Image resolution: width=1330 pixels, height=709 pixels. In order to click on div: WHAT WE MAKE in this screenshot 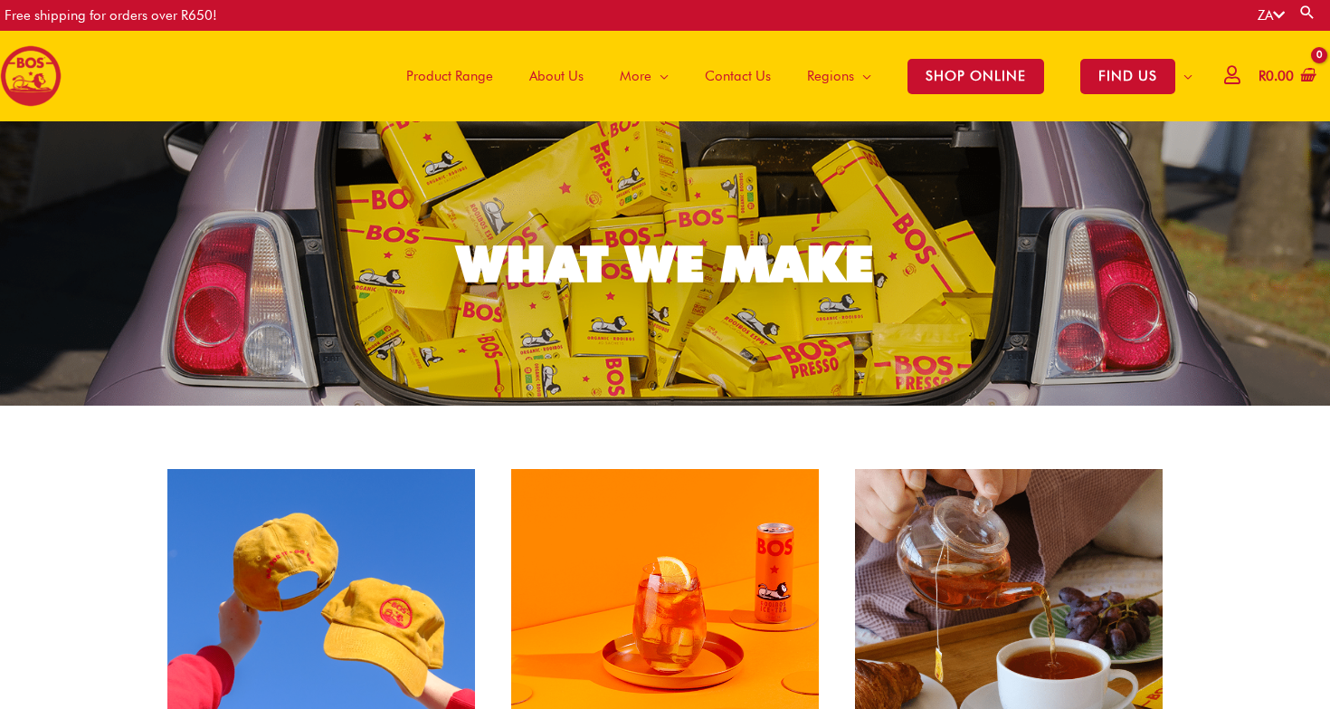, I will do `click(665, 263)`.